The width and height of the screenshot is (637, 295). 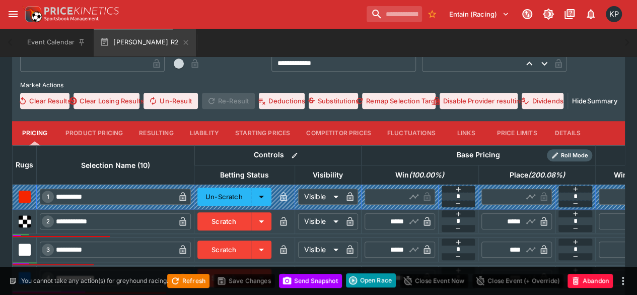 I want to click on button: Links, so click(x=466, y=133).